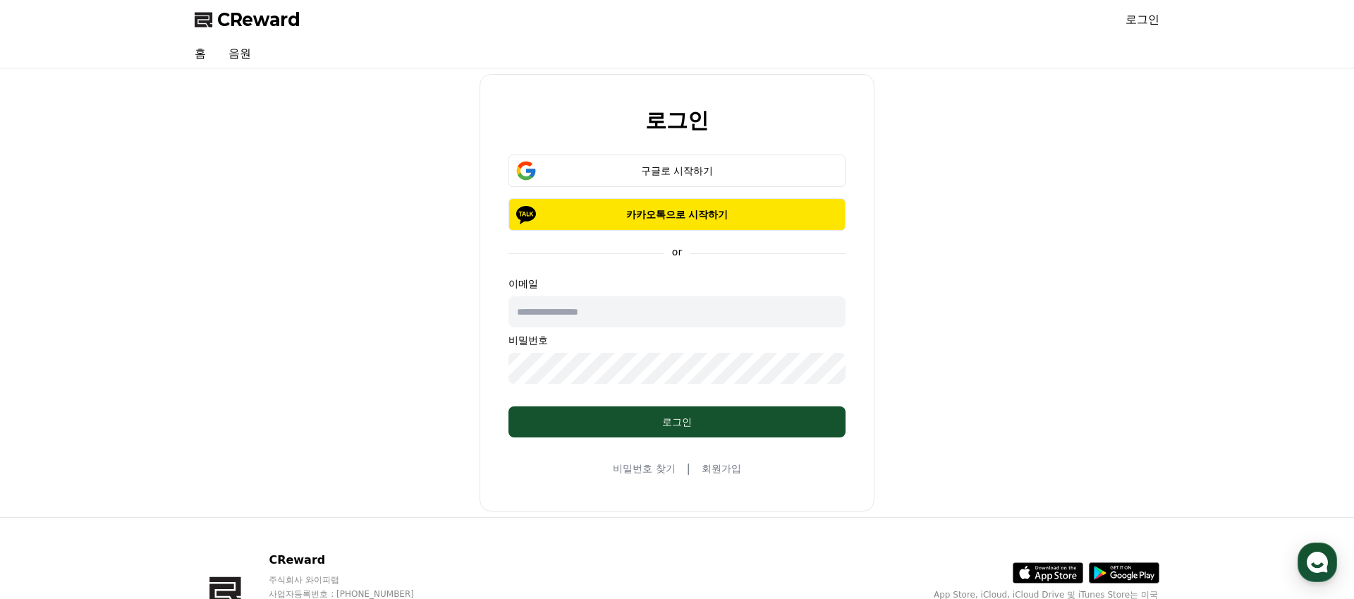 The height and width of the screenshot is (599, 1354). I want to click on p: 카카오톡으로 시작하기, so click(677, 214).